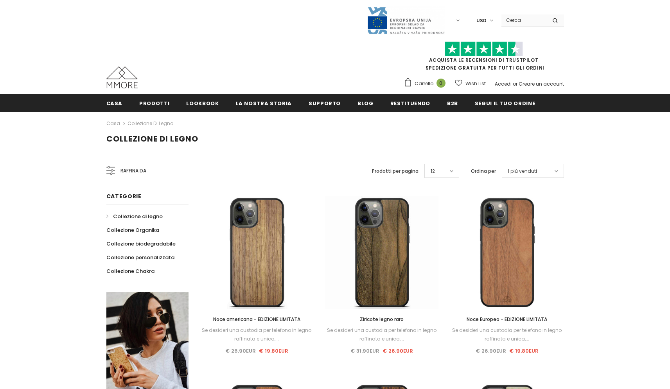 The height and width of the screenshot is (389, 670). Describe the element at coordinates (141, 244) in the screenshot. I see `a: Collezione biodegradabile` at that location.